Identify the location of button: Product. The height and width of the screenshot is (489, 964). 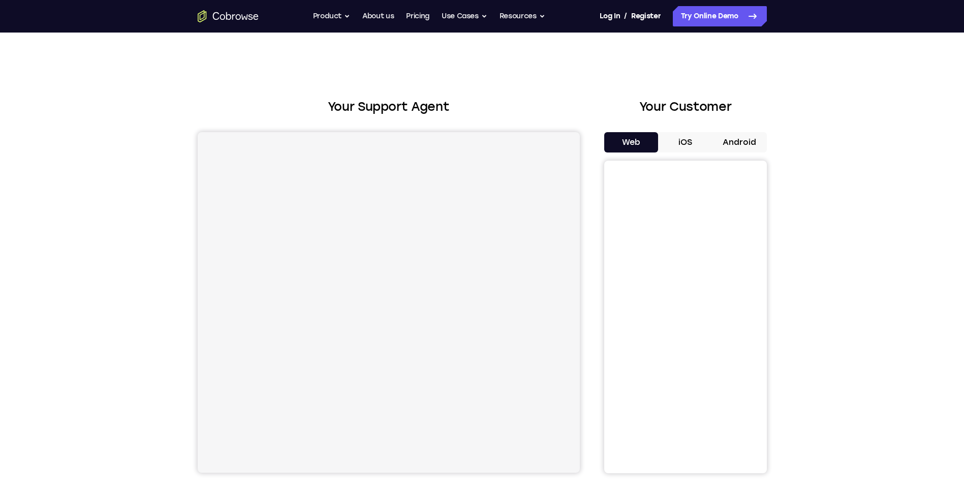
(332, 16).